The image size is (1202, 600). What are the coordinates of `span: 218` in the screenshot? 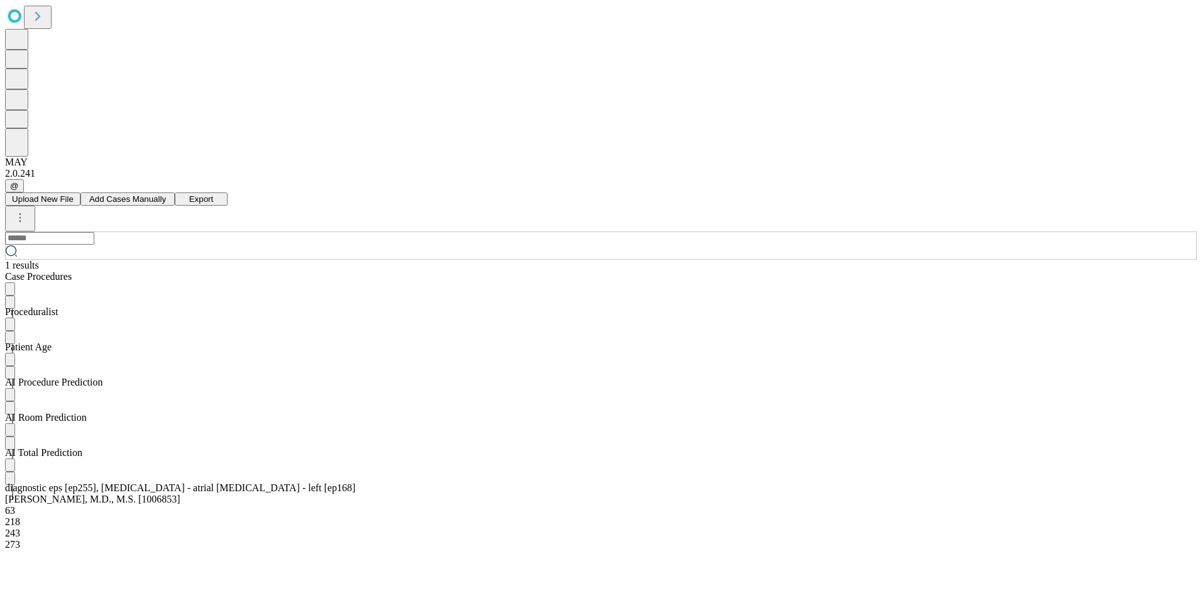 It's located at (13, 521).